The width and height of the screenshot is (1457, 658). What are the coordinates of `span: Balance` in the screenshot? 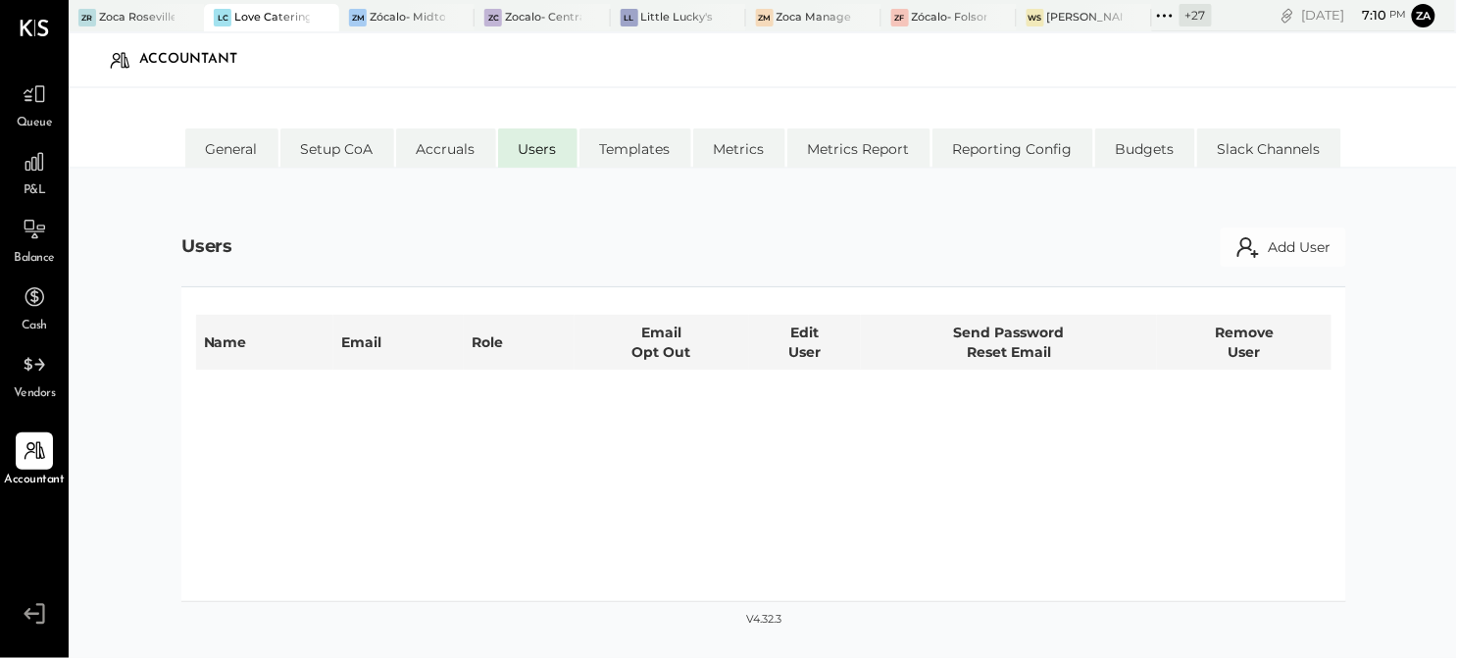 It's located at (34, 259).